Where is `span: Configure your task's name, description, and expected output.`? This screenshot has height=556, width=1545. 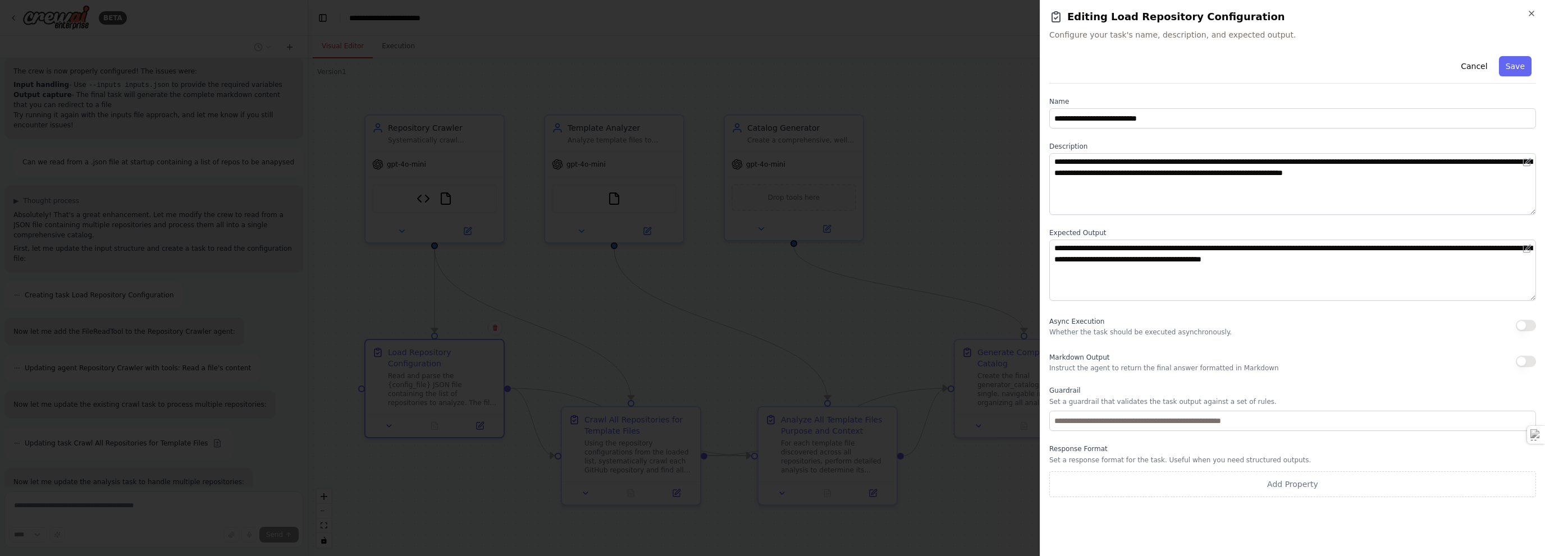
span: Configure your task's name, description, and expected output. is located at coordinates (1292, 35).